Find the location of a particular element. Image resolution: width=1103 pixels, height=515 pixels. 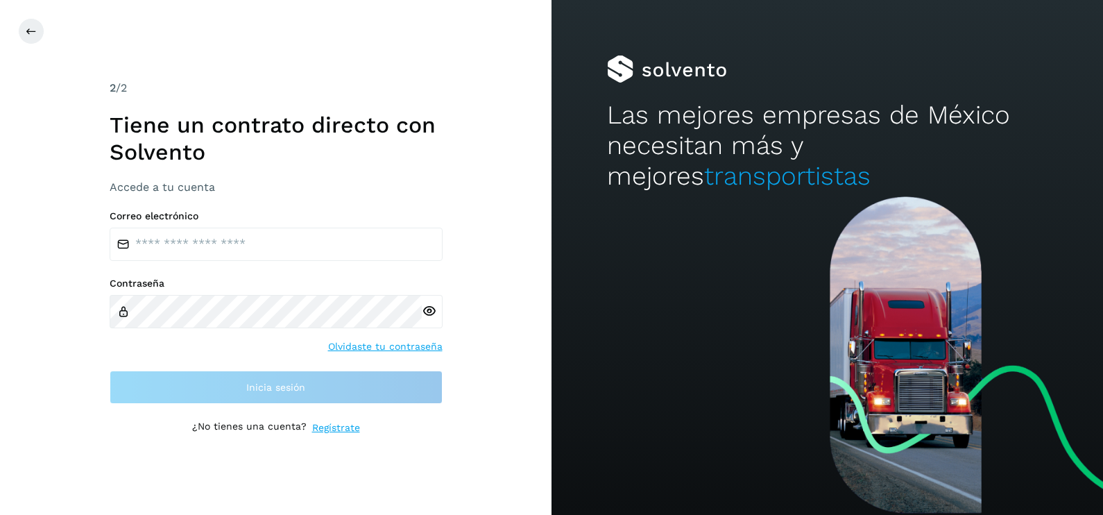

p: ¿No tienes una cuenta? is located at coordinates (249, 428).